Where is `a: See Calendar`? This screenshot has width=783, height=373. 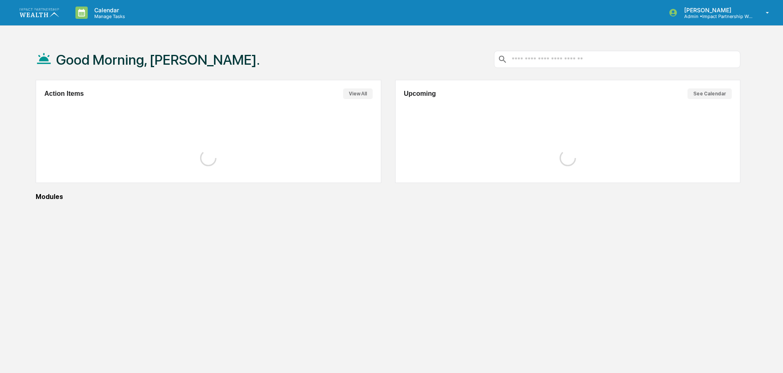 a: See Calendar is located at coordinates (710, 94).